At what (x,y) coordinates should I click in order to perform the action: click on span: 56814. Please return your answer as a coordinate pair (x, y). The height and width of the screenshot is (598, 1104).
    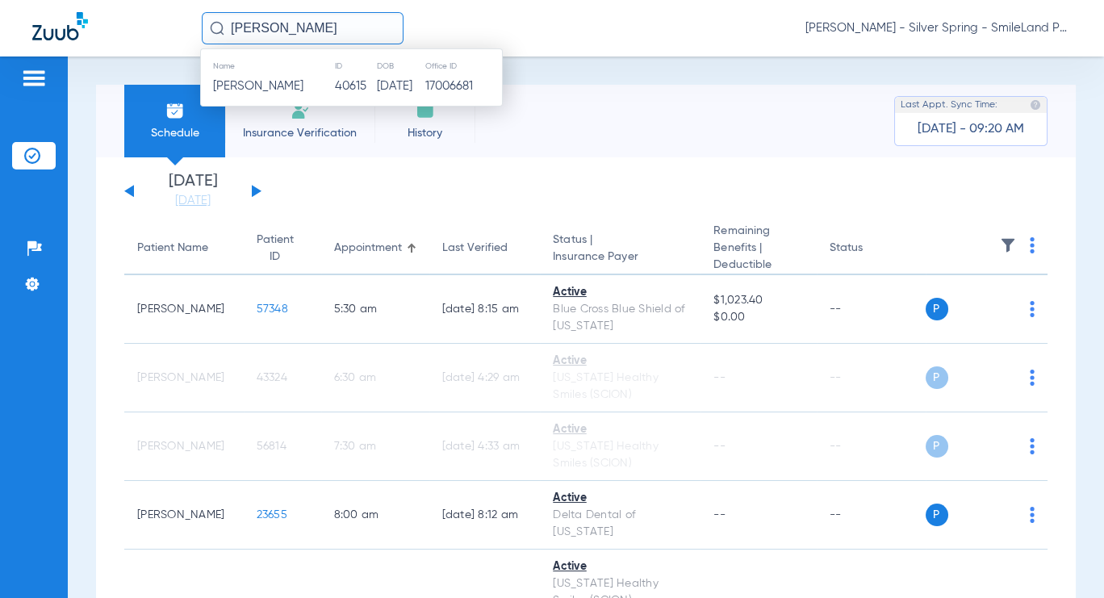
    Looking at the image, I should click on (271, 446).